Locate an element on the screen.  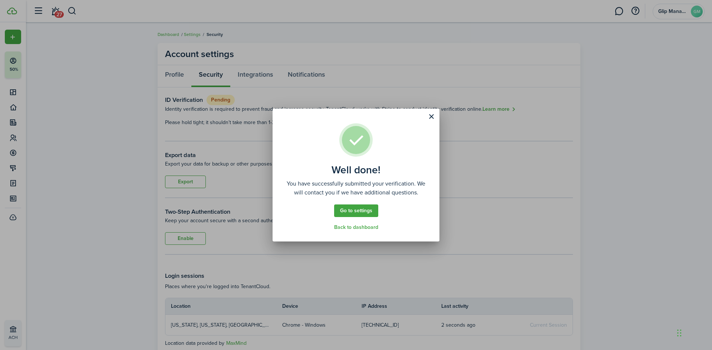
a: Back to dashboard is located at coordinates (356, 228).